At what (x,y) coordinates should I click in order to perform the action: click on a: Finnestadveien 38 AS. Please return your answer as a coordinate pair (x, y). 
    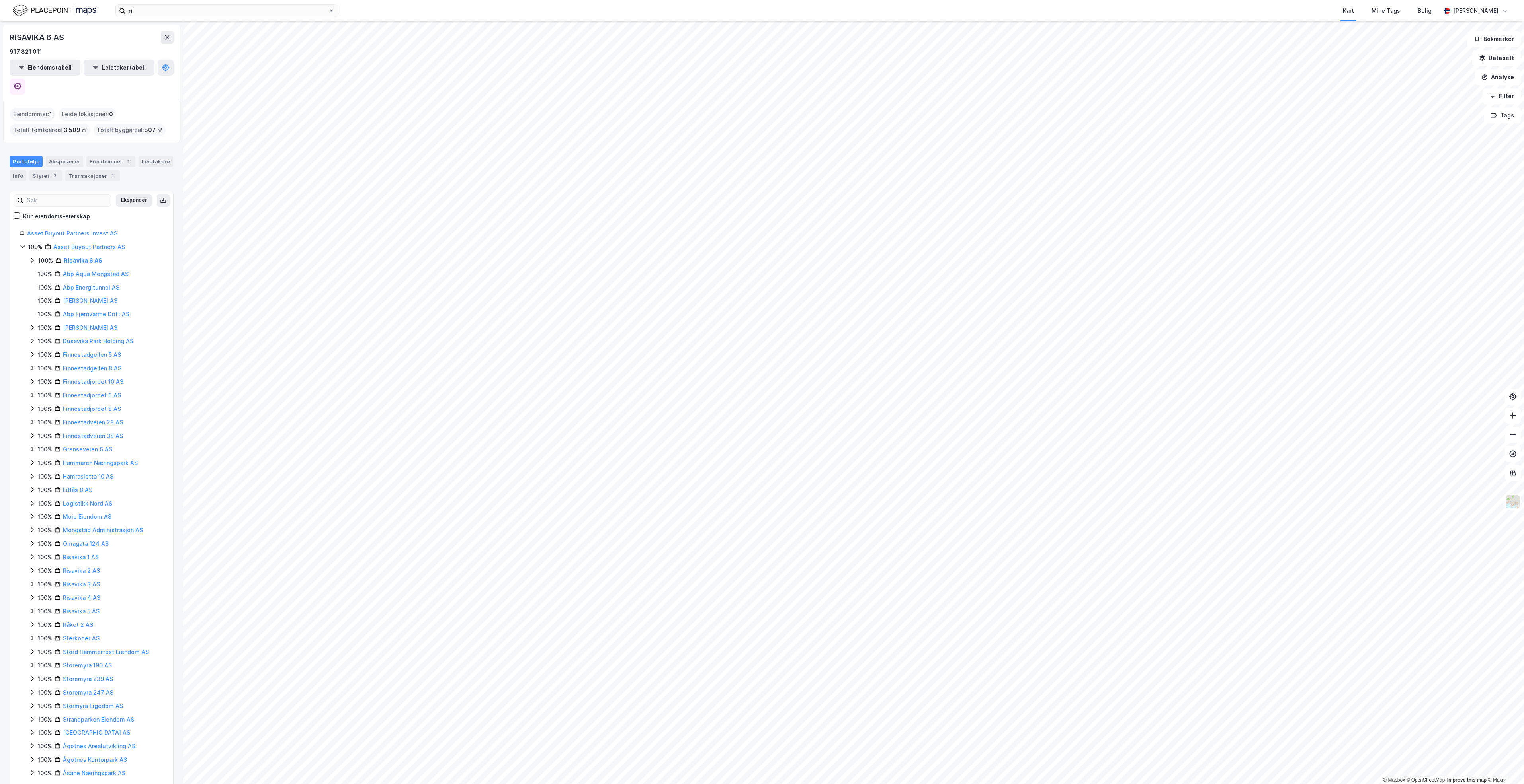
    Looking at the image, I should click on (93, 436).